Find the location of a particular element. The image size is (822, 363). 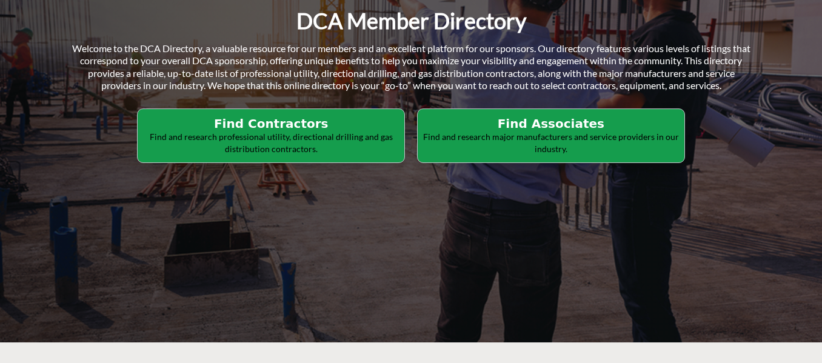

button: Find Associates Find and research major manufacturers and service providers in our industry. is located at coordinates (551, 136).